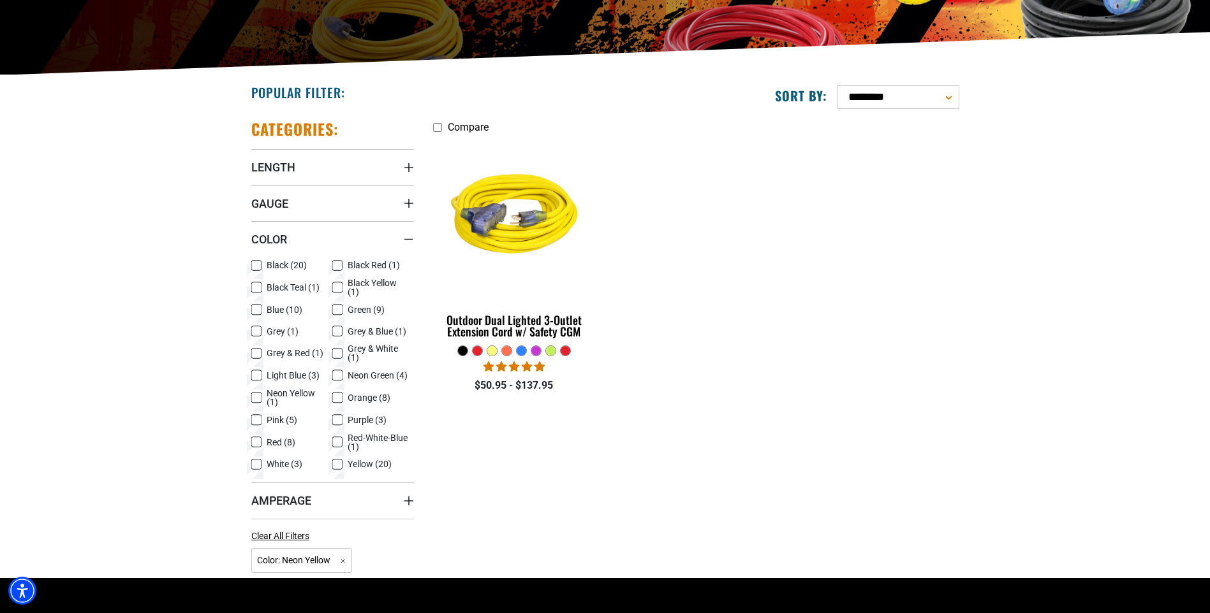  I want to click on span: Blue (10), so click(284, 310).